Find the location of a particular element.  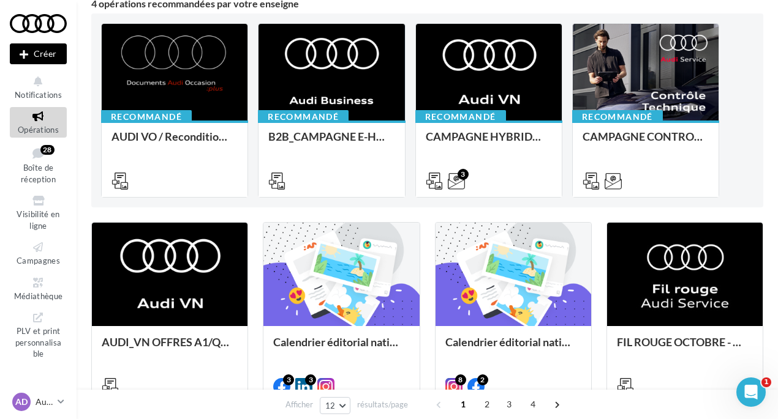

span: 4 is located at coordinates (533, 405).